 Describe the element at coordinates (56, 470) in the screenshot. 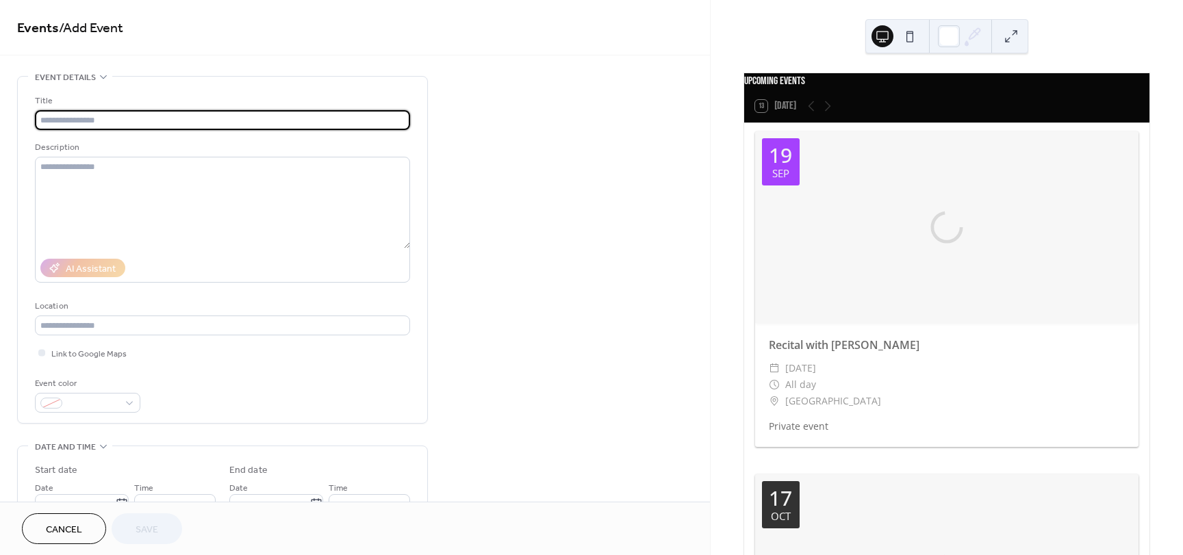

I see `div: Start date` at that location.